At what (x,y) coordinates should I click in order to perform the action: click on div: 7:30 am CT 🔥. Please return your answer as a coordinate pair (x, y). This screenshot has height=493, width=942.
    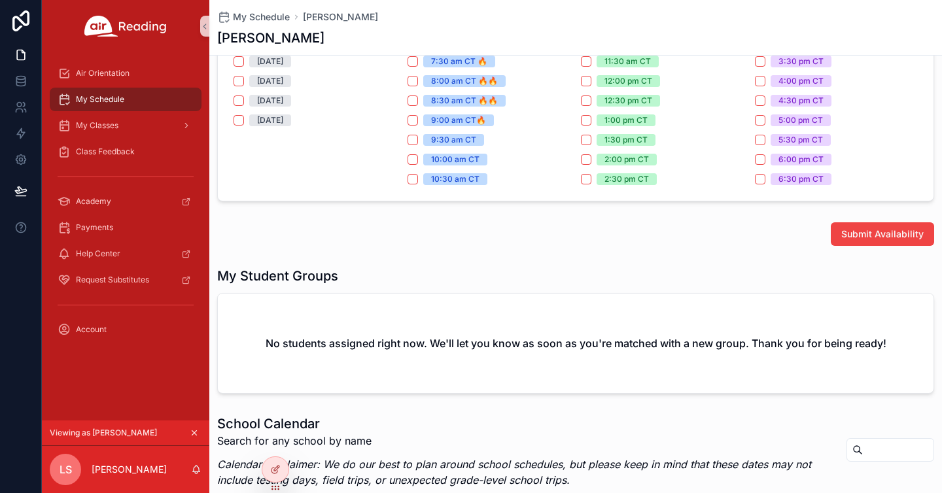
    Looking at the image, I should click on (459, 61).